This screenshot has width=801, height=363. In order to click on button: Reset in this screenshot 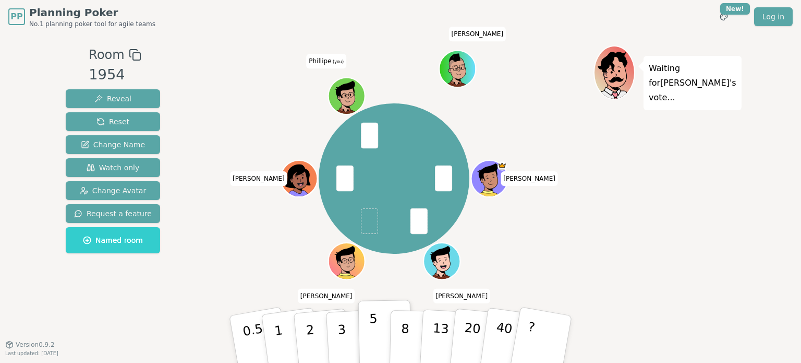, I will do `click(113, 122)`.